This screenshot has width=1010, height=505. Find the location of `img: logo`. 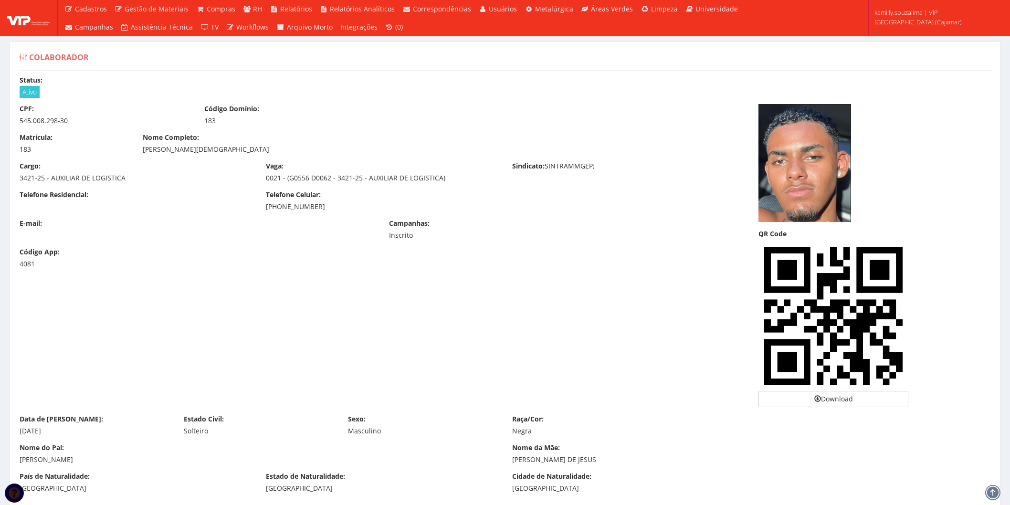

img: logo is located at coordinates (29, 18).